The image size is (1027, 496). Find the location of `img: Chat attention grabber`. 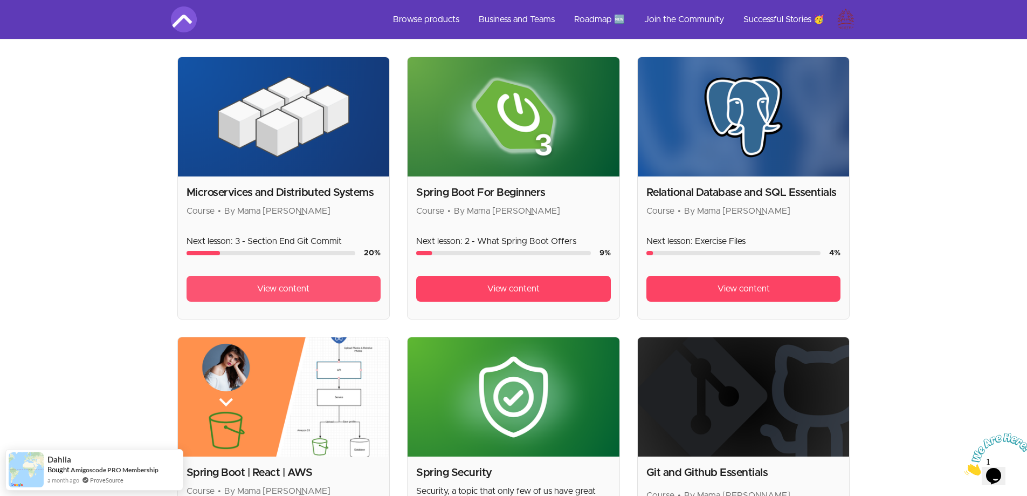

img: Chat attention grabber is located at coordinates (38, 25).